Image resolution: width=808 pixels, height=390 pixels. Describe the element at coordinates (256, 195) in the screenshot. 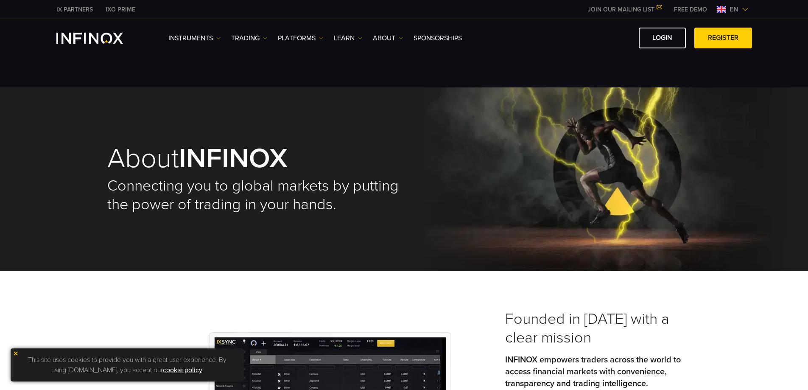

I see `h2: Connecting you to global markets by putting the power of trading in your hands.` at that location.